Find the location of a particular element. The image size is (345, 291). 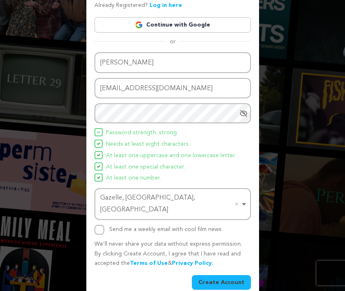

span: At least one number. is located at coordinates (133, 178).